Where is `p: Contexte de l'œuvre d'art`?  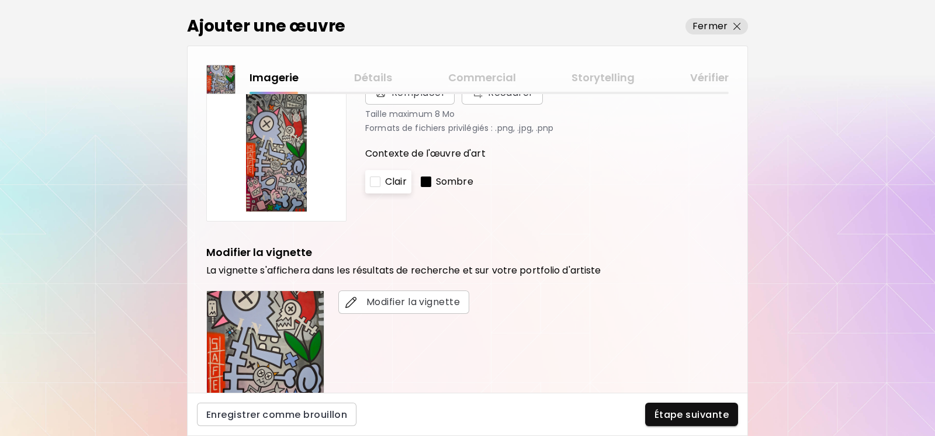
p: Contexte de l'œuvre d'art is located at coordinates (547, 154).